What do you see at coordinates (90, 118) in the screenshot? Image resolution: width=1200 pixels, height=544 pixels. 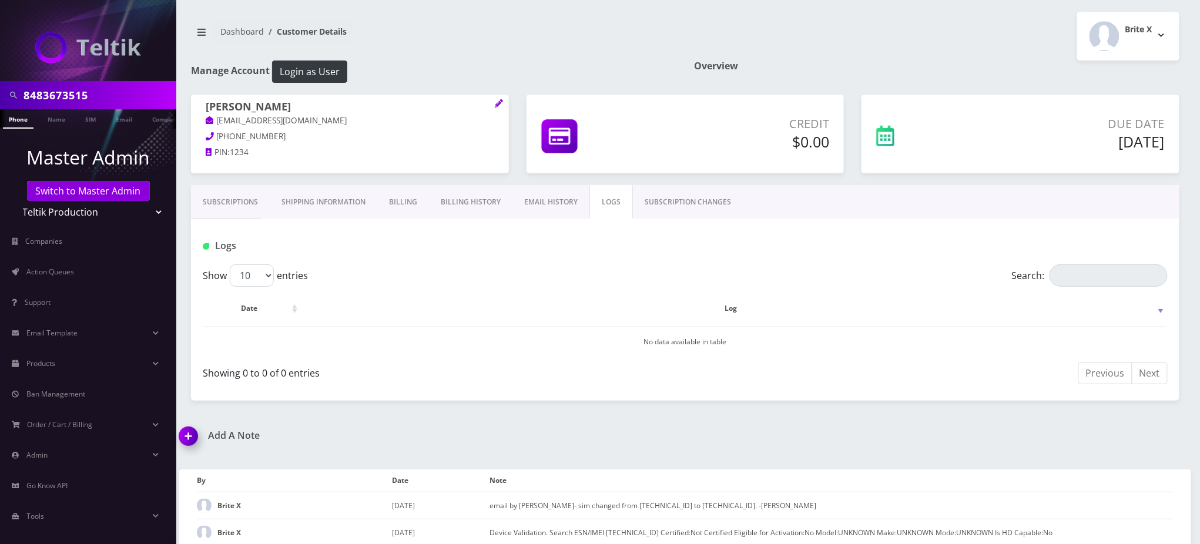 I see `a: SIM` at bounding box center [90, 118].